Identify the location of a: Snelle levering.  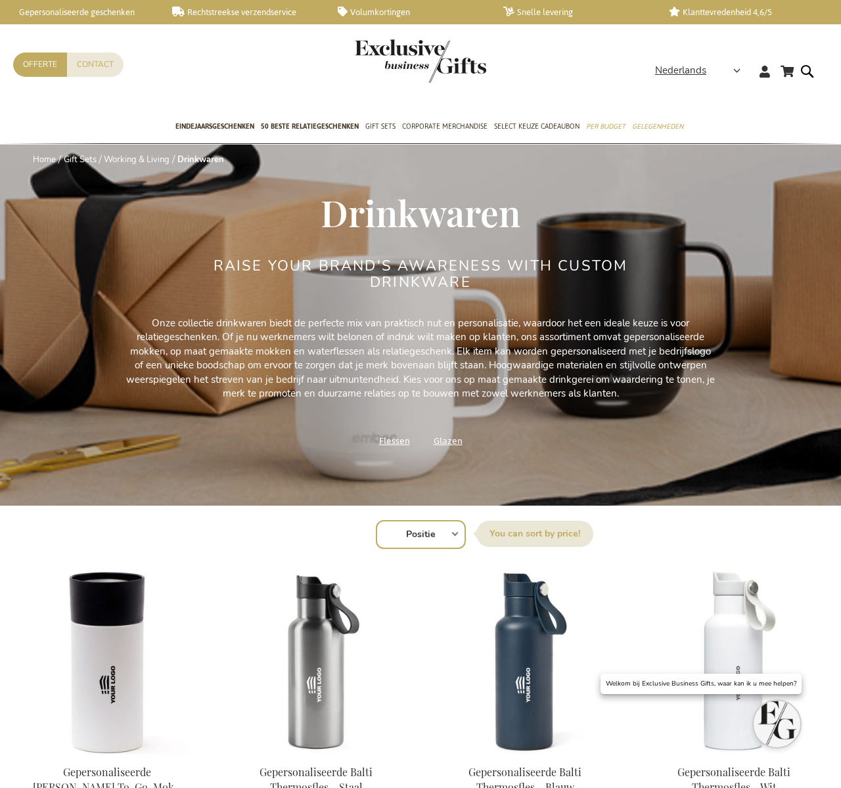
(575, 12).